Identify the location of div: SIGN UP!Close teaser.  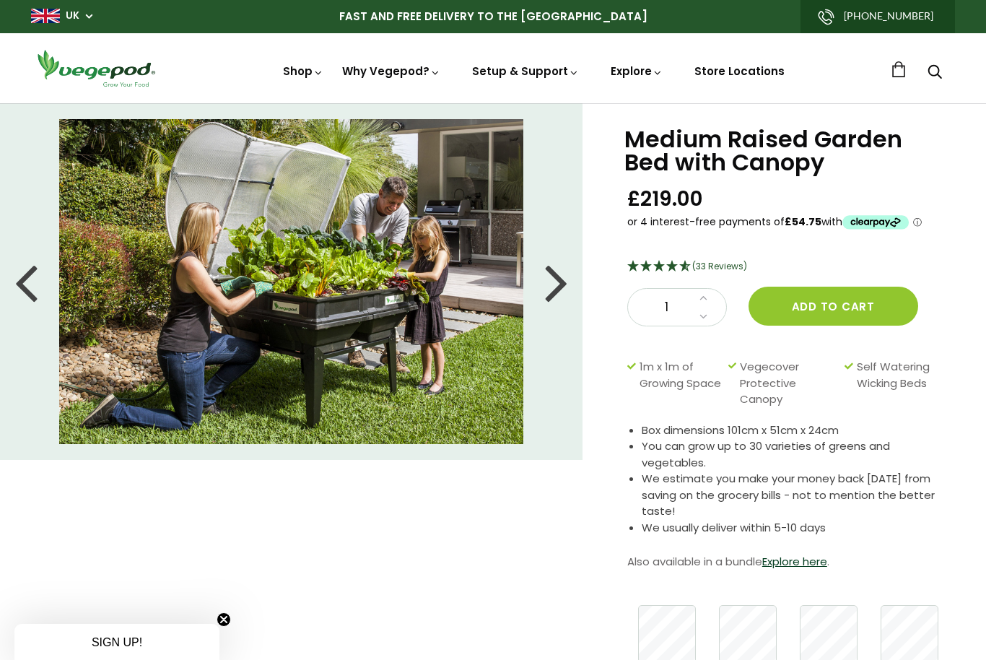
(117, 642).